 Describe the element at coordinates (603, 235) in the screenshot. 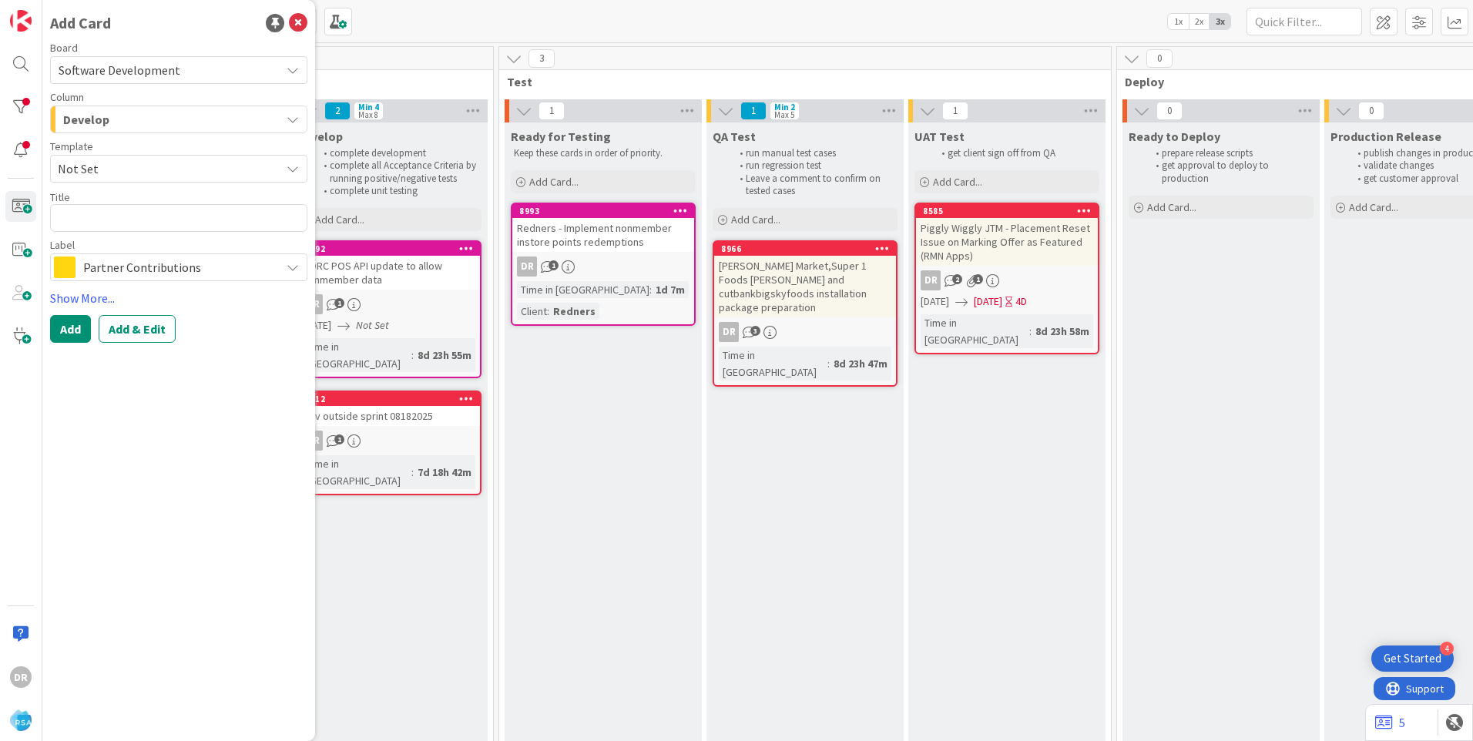

I see `div: Redners - Implement nonmember instore points redemptions` at that location.